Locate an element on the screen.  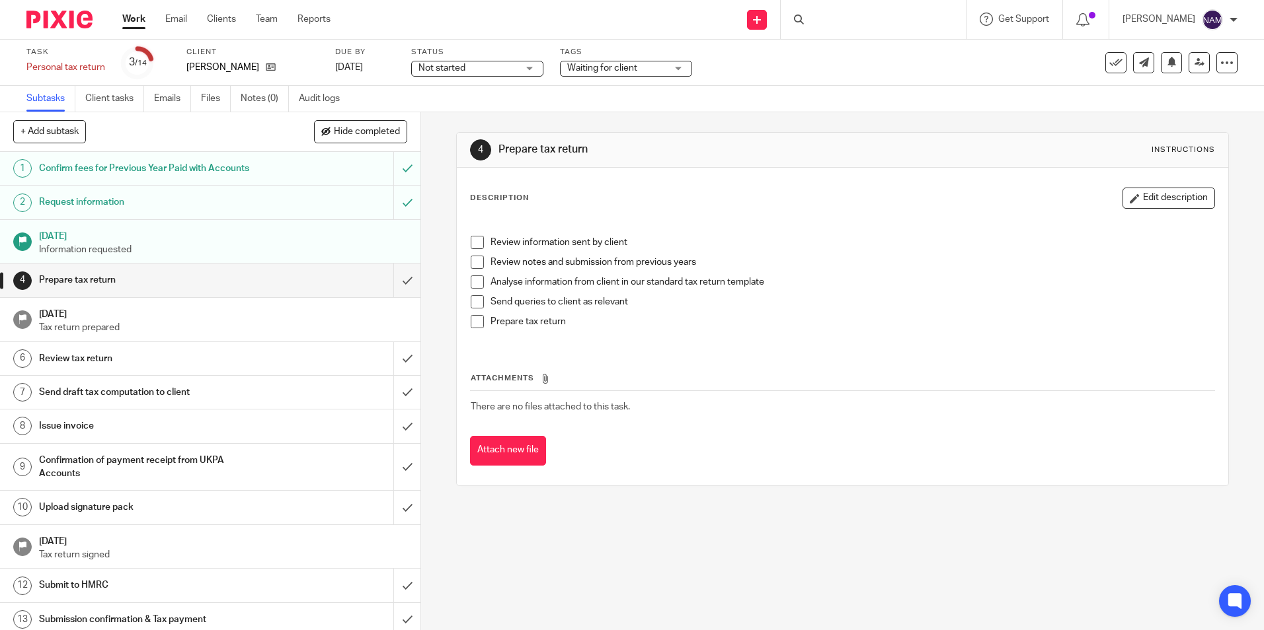
p: Tax return signed is located at coordinates (223, 555).